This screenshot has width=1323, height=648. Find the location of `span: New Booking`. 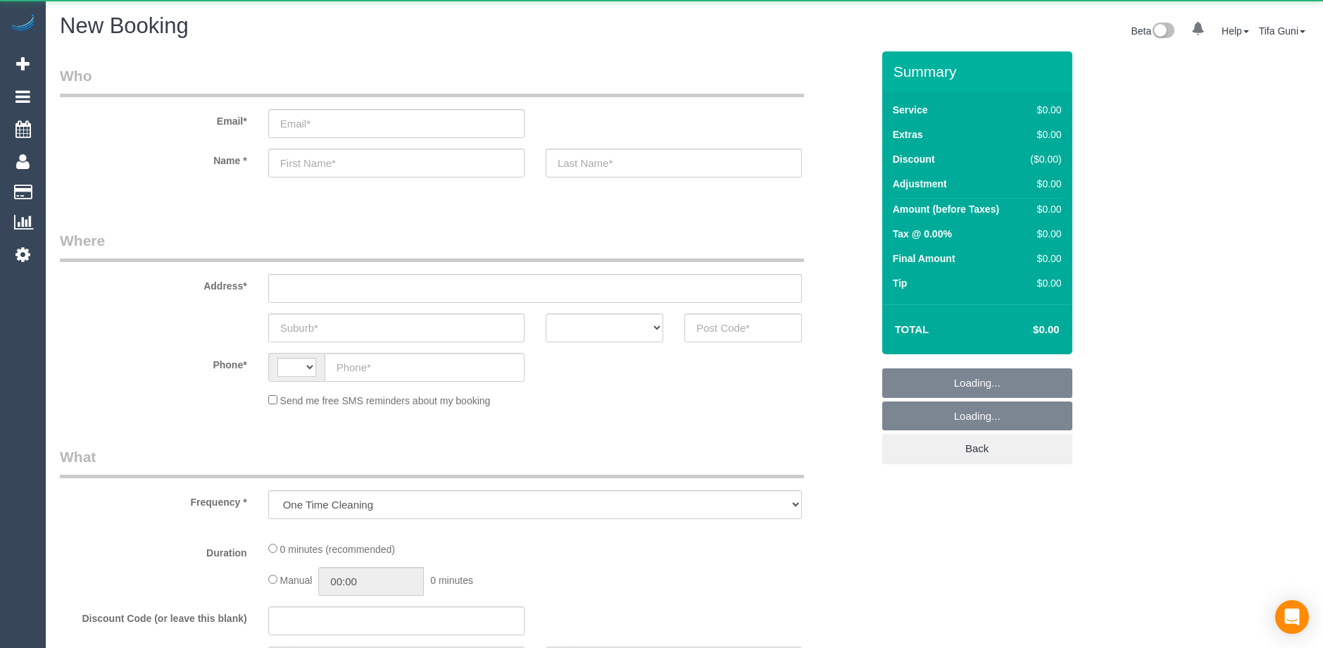

span: New Booking is located at coordinates (124, 25).